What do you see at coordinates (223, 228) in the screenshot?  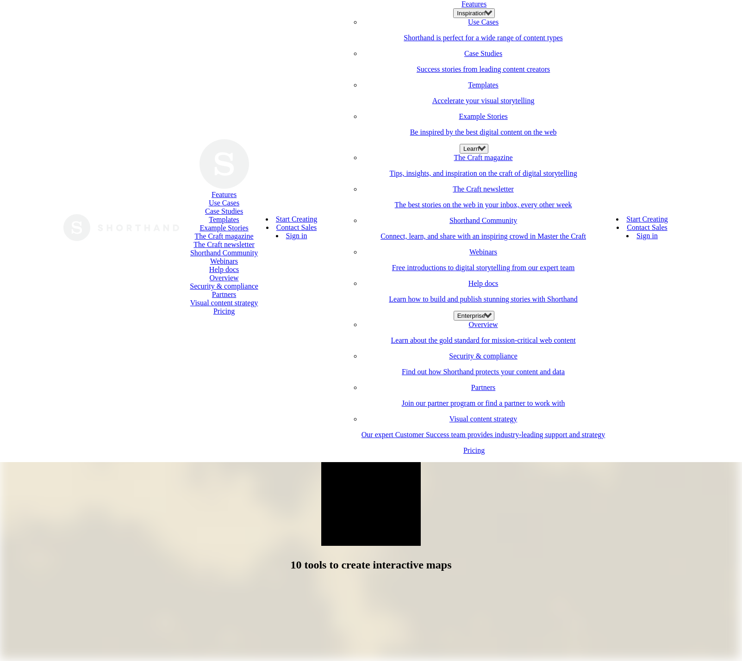 I see `a: Example Stories` at bounding box center [223, 228].